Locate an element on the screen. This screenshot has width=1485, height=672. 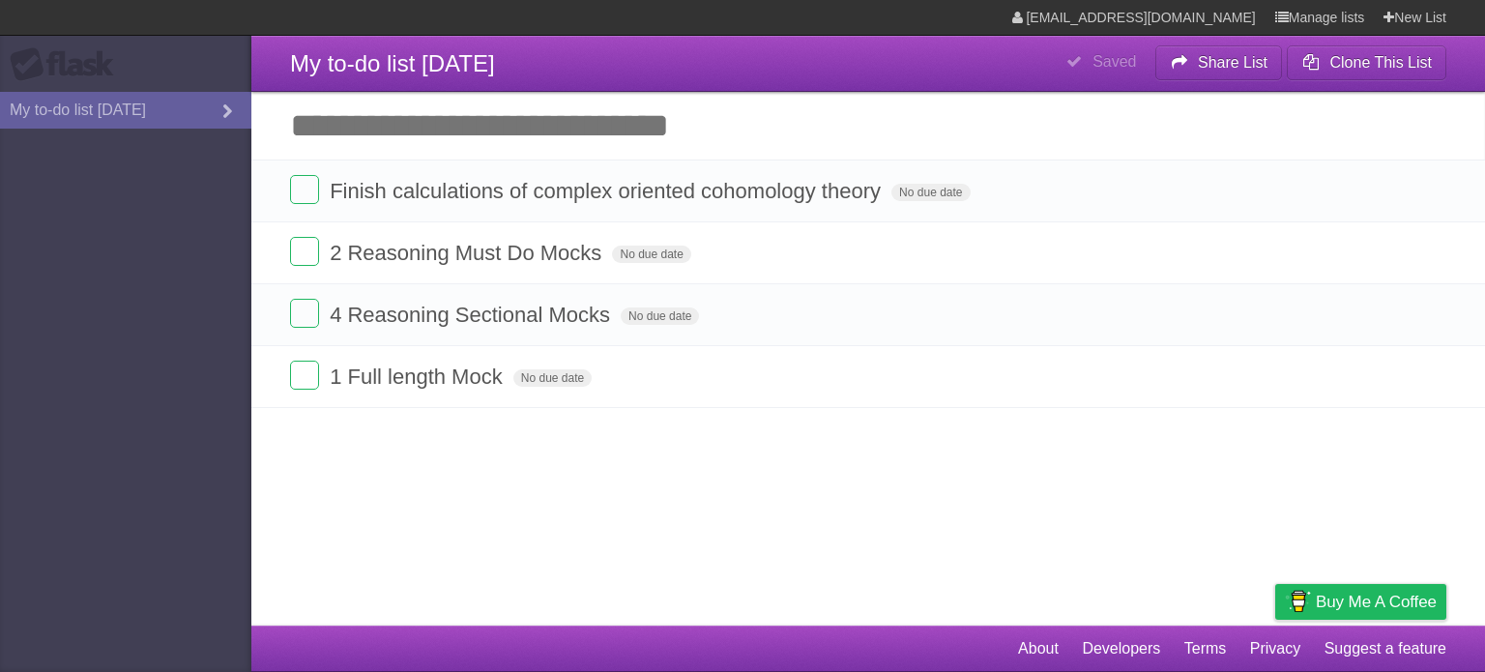
a: Buy me a coffee is located at coordinates (1360, 601).